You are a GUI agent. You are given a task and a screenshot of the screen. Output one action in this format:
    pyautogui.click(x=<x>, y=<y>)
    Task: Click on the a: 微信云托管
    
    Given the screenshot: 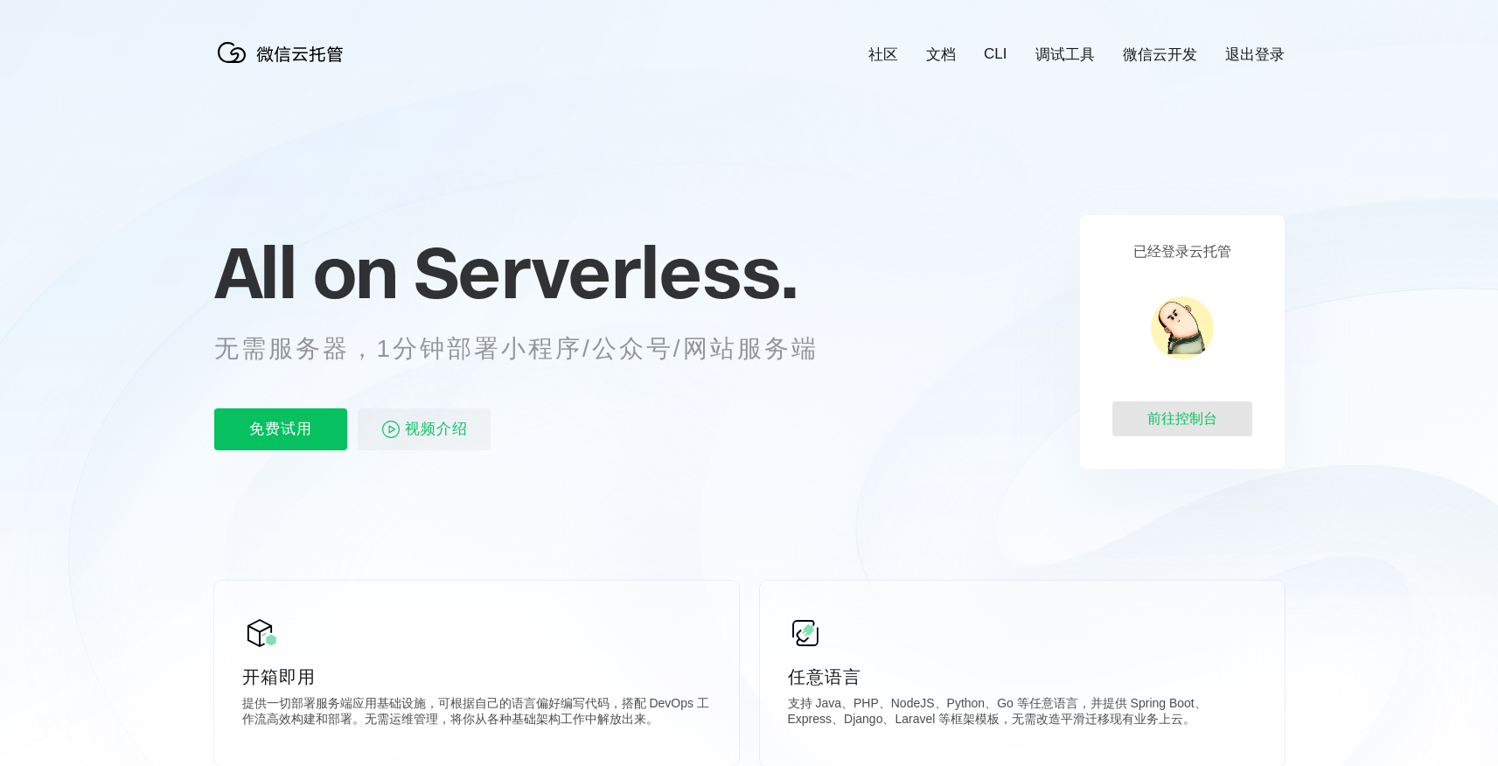 What is the action you would take?
    pyautogui.click(x=284, y=65)
    